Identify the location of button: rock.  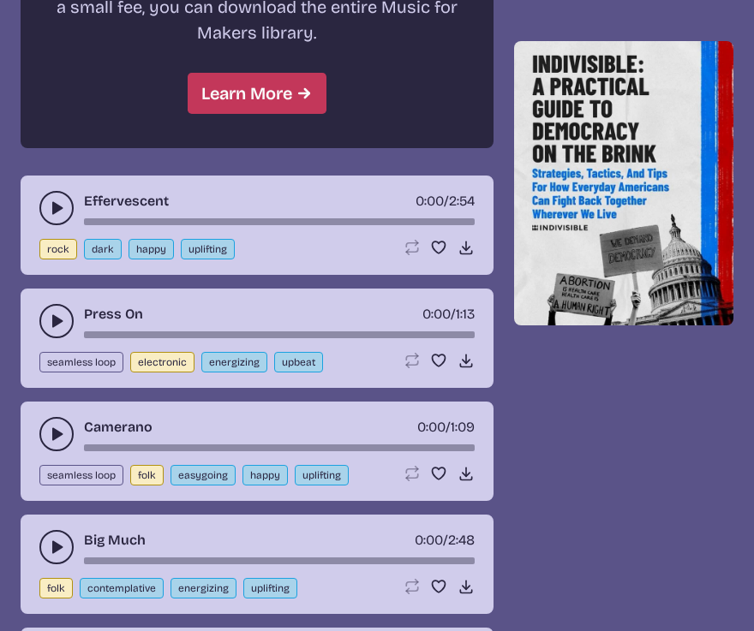
(58, 249).